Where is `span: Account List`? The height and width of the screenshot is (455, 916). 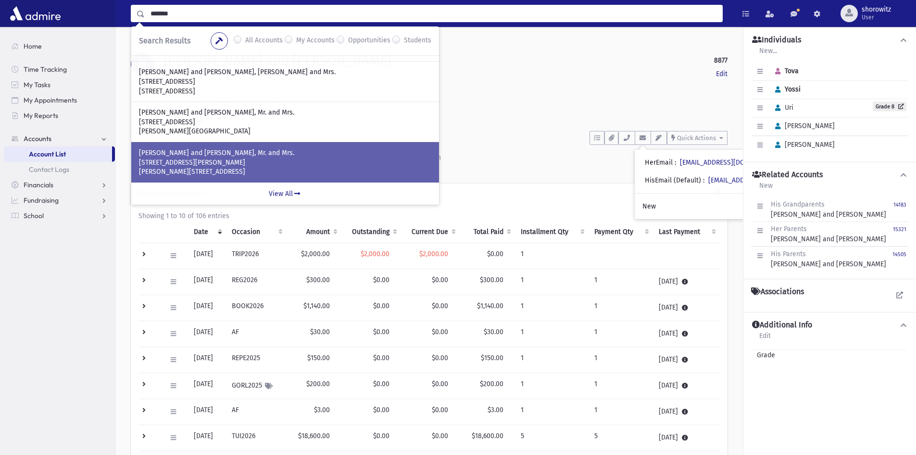
span: Account List is located at coordinates (47, 154).